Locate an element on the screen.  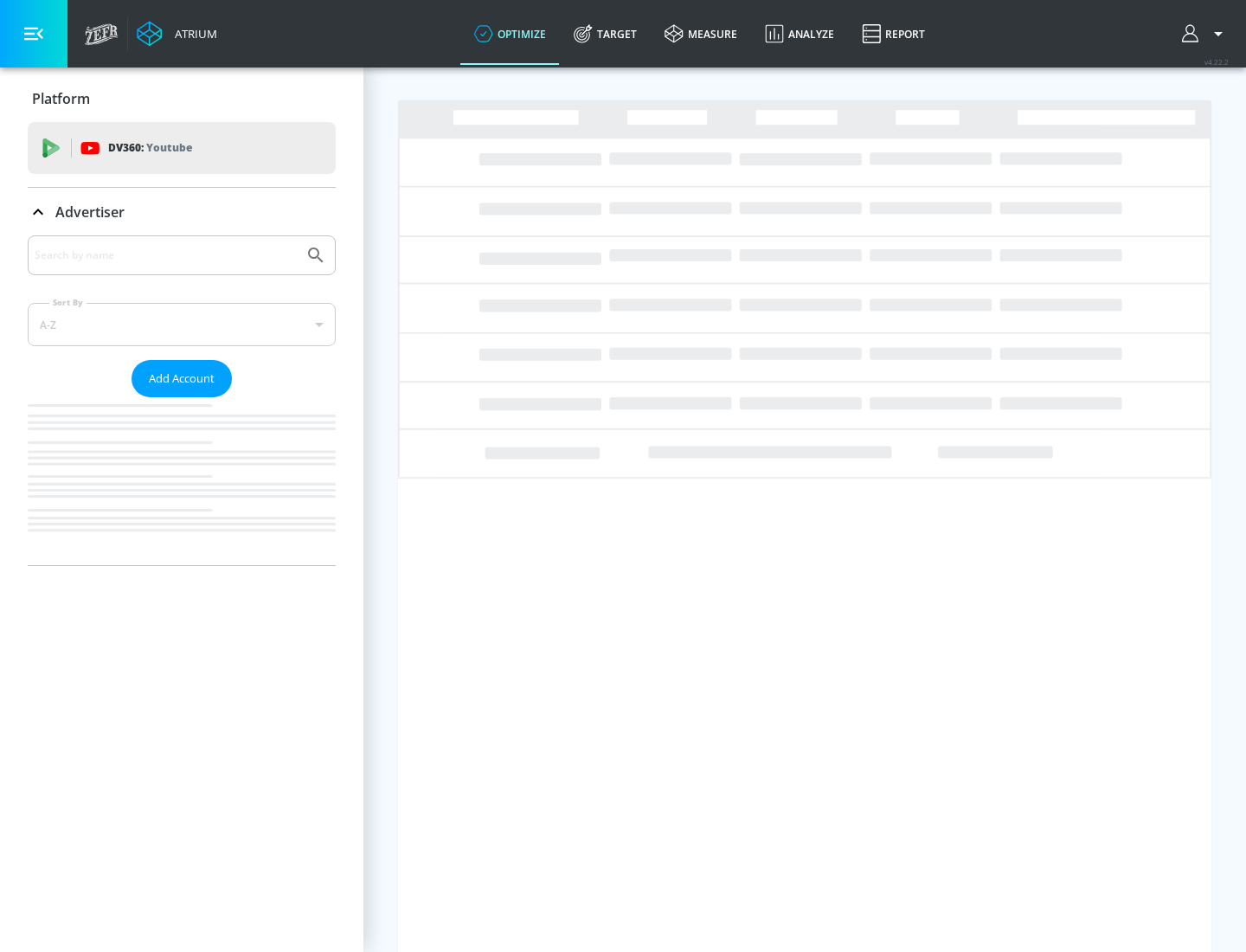
label: Sort By is located at coordinates (68, 302).